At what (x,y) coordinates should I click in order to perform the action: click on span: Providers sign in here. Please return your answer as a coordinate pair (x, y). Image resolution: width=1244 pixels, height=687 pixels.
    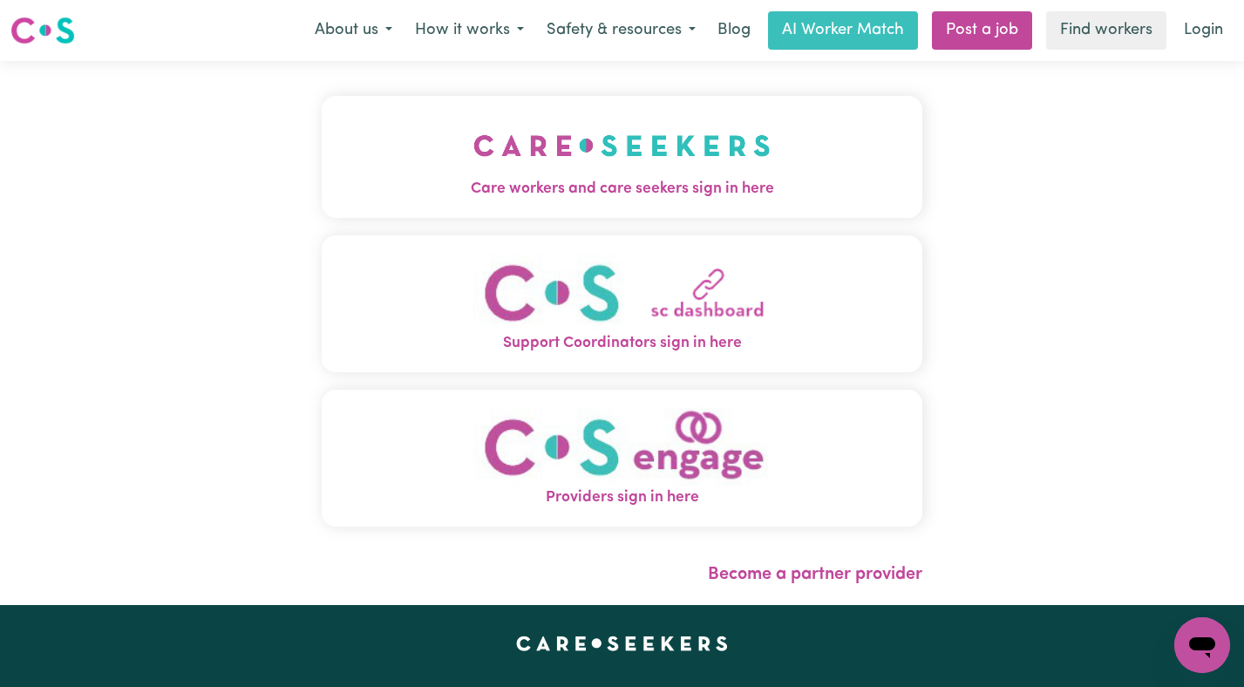
    Looking at the image, I should click on (623, 498).